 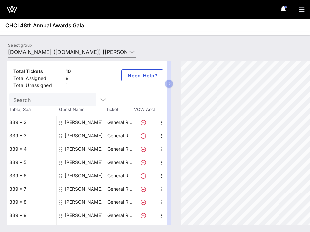 What do you see at coordinates (119, 109) in the screenshot?
I see `span: Ticket` at bounding box center [119, 109].